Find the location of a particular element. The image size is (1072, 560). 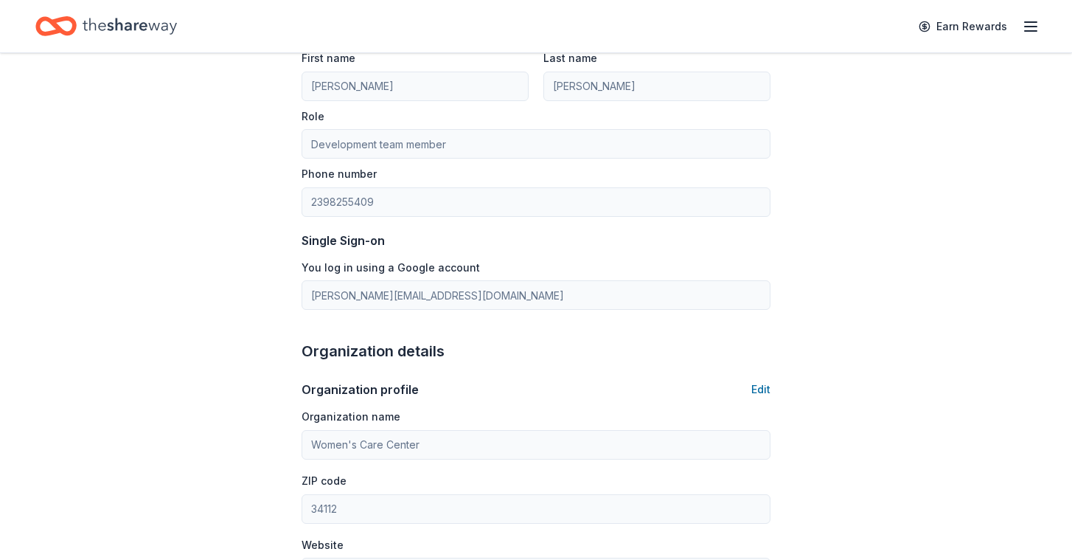

div: Organization details is located at coordinates (536, 351).